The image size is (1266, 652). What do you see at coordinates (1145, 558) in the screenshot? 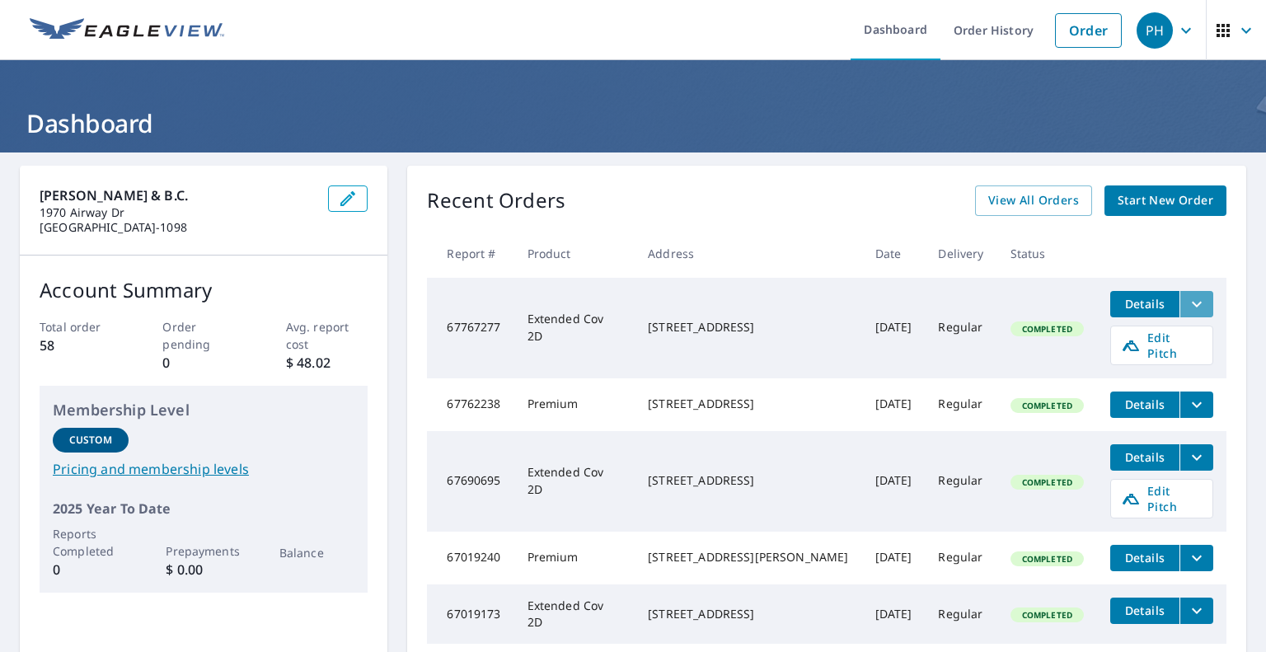
I see `button: detailsBtn-67019240` at bounding box center [1145, 558].